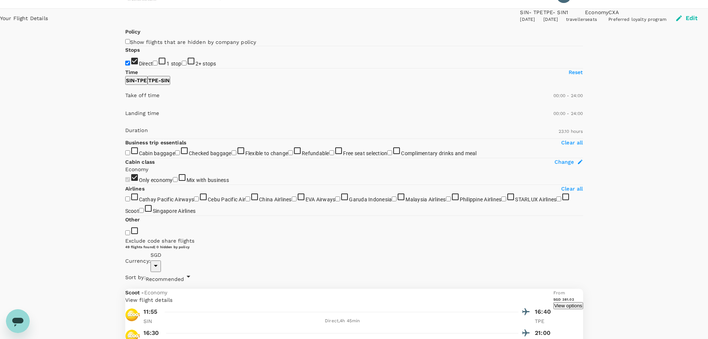  I want to click on span: Only economy, so click(156, 180).